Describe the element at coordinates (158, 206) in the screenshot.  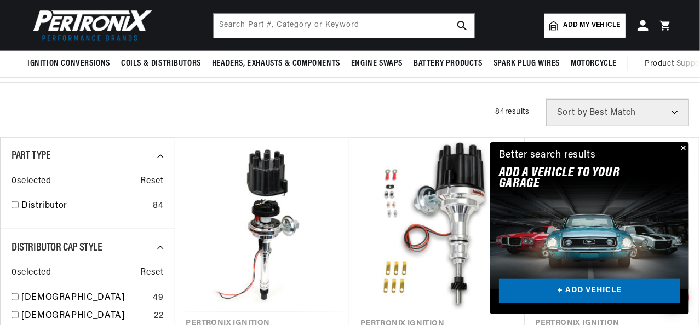
I see `div: 84` at that location.